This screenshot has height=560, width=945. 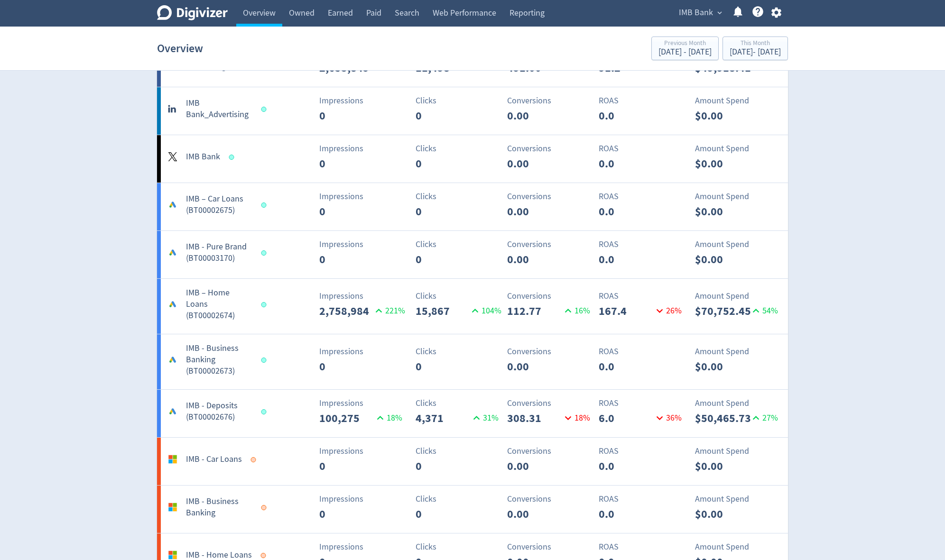 I want to click on p: 27 %, so click(x=764, y=418).